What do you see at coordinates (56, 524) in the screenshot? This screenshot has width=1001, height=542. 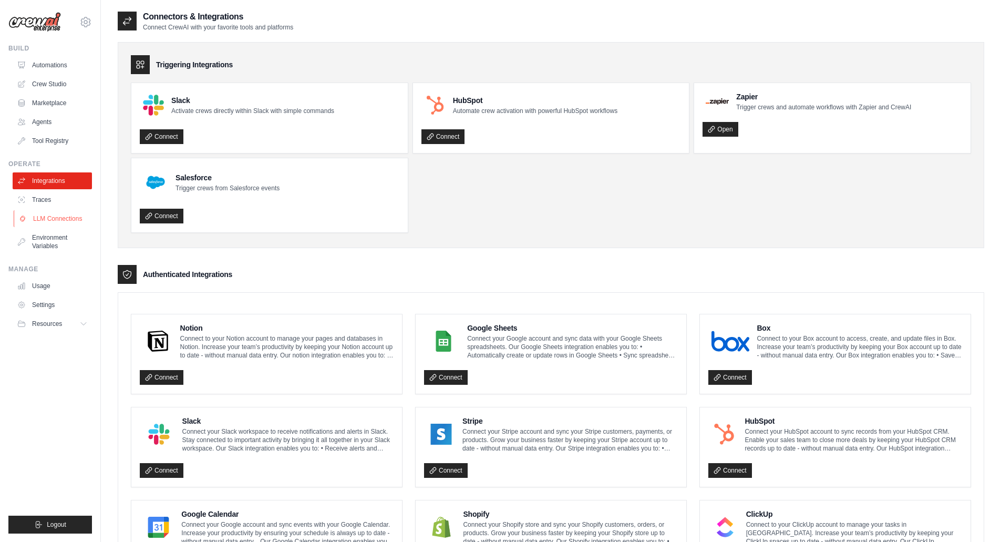 I see `span: Logout` at bounding box center [56, 524].